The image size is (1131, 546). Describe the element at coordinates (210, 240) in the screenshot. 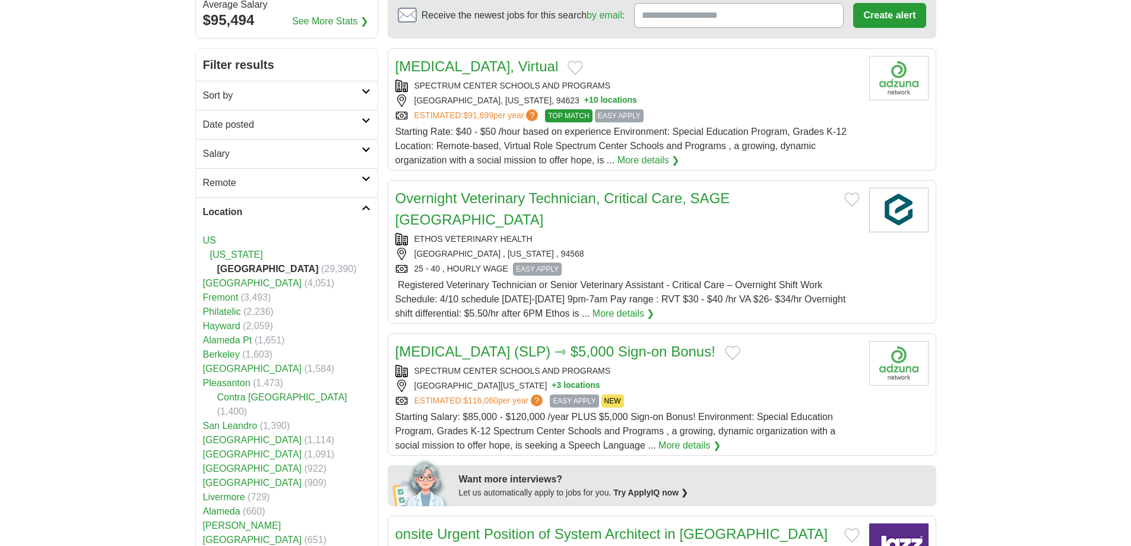

I see `a: US` at that location.